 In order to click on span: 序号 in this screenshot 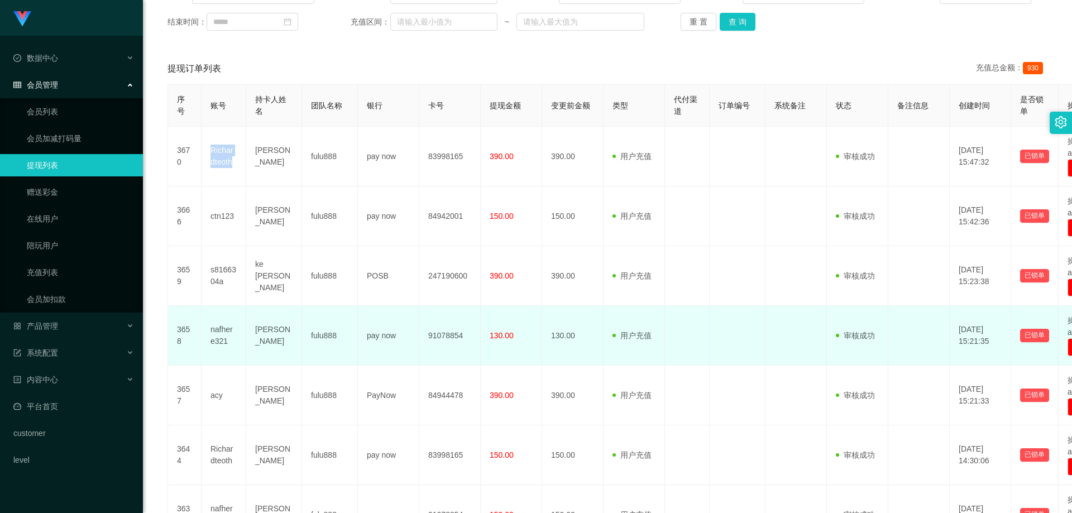, I will do `click(181, 105)`.